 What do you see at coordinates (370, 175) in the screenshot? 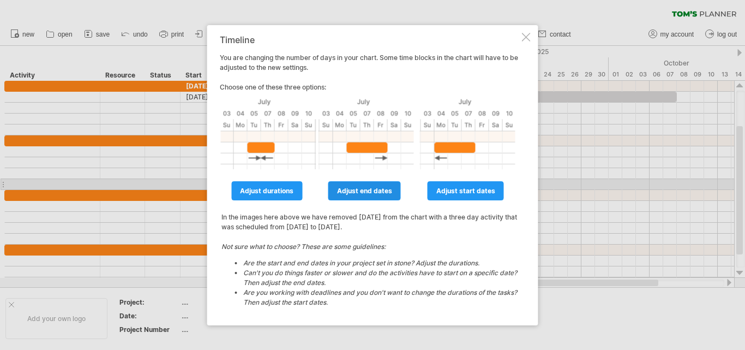
I see `div: You are changing the number of days in your chart. Some time blocks in the chart will have to be ...` at bounding box center [370, 175].